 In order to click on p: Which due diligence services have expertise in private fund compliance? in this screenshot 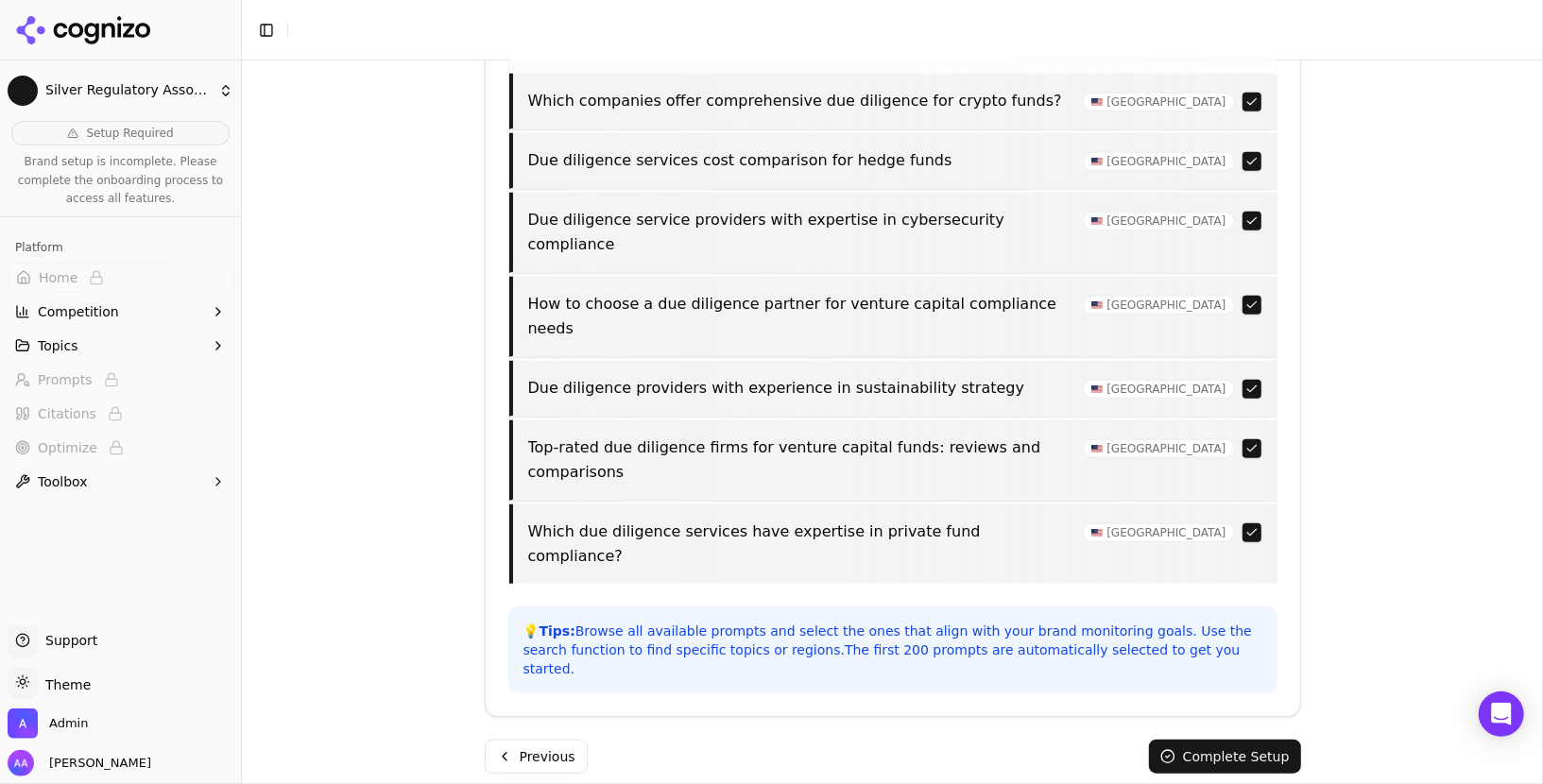, I will do `click(800, 544)`.